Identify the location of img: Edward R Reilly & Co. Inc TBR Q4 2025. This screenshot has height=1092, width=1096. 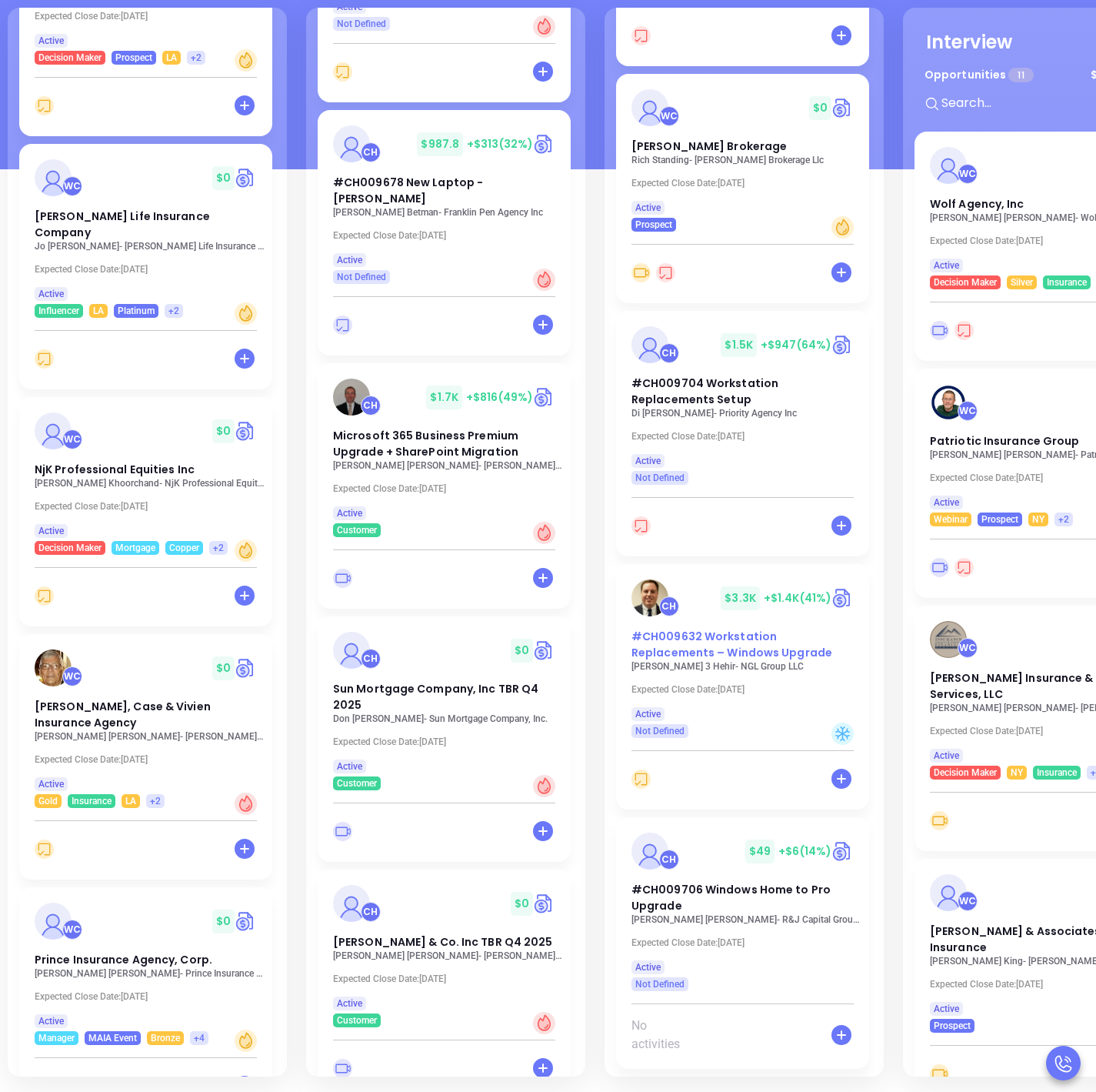
(352, 904).